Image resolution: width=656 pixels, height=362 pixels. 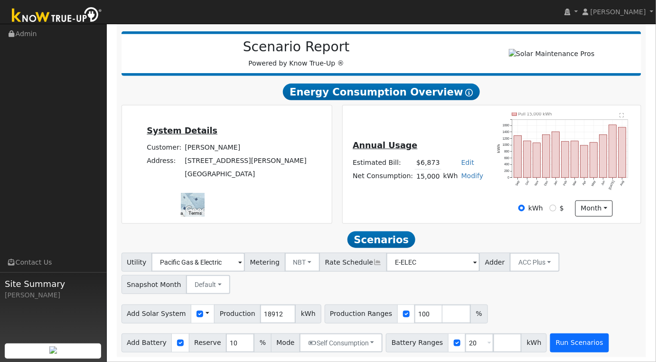 What do you see at coordinates (208, 284) in the screenshot?
I see `button: Default` at bounding box center [208, 284].